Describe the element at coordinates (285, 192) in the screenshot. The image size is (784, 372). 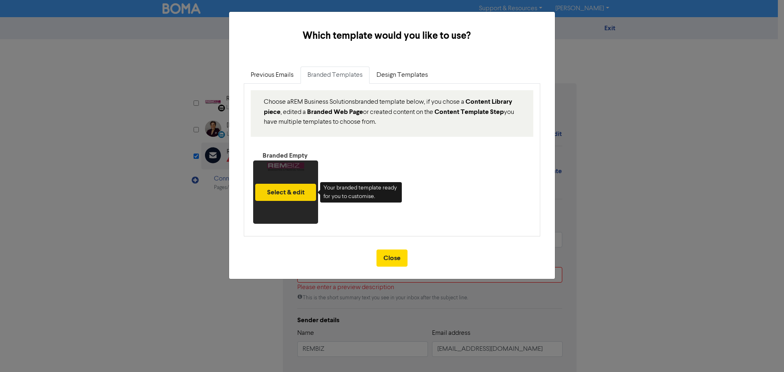
I see `button: Select & edit` at that location.